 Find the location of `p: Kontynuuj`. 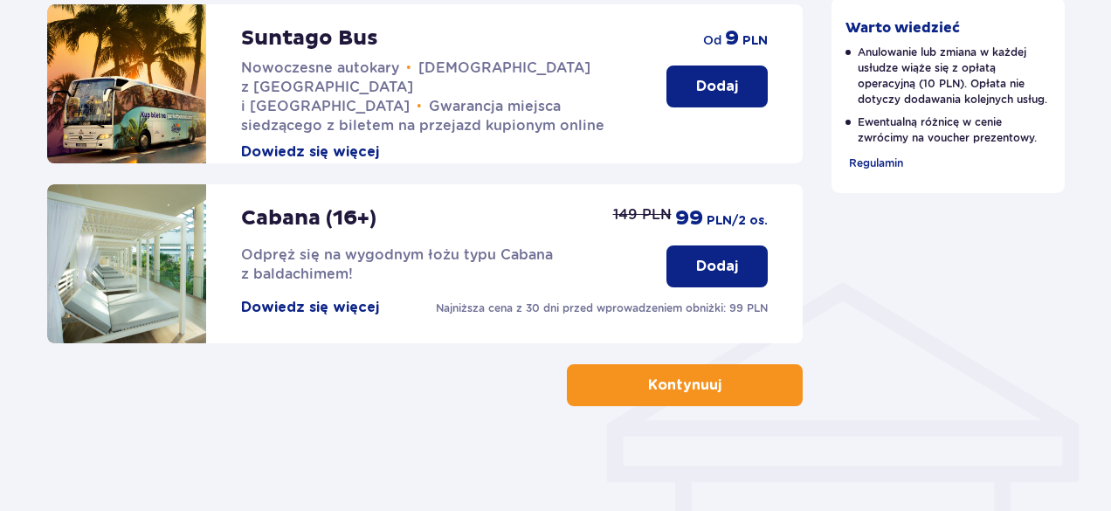

p: Kontynuuj is located at coordinates (685, 385).